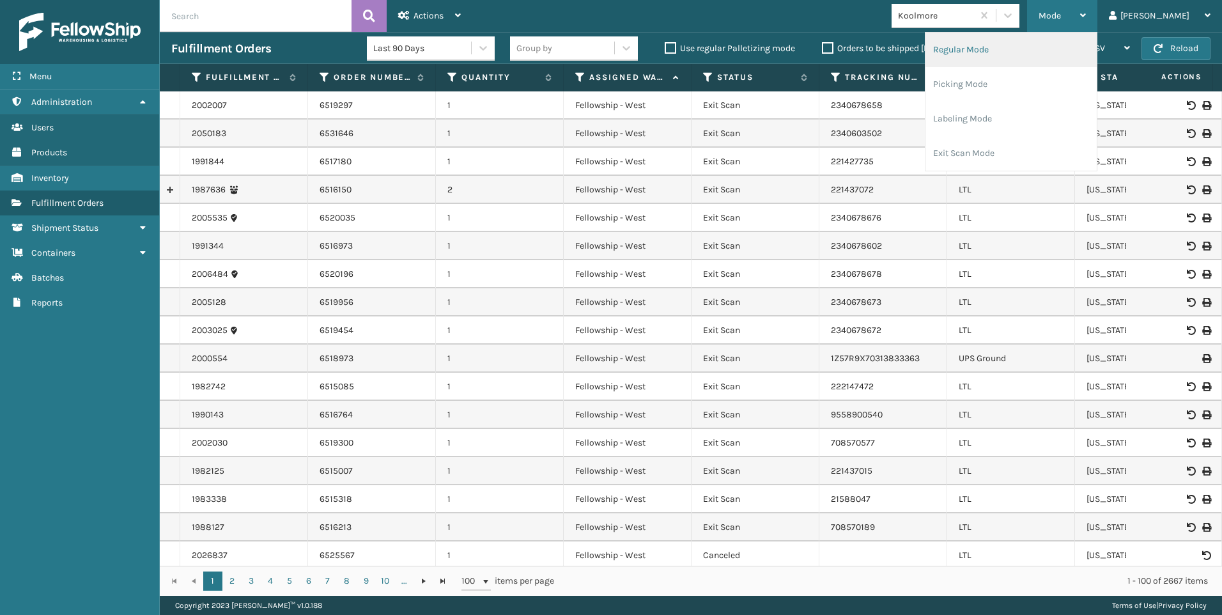  Describe the element at coordinates (443, 581) in the screenshot. I see `a: Go to the last page` at that location.